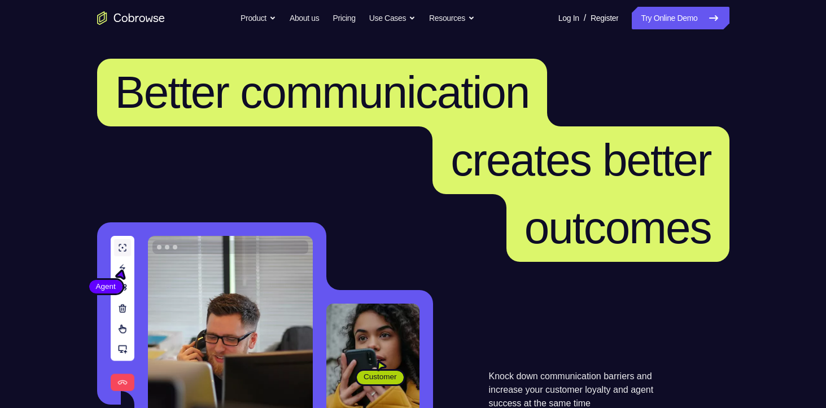 The width and height of the screenshot is (826, 408). I want to click on span: outcomes, so click(618, 228).